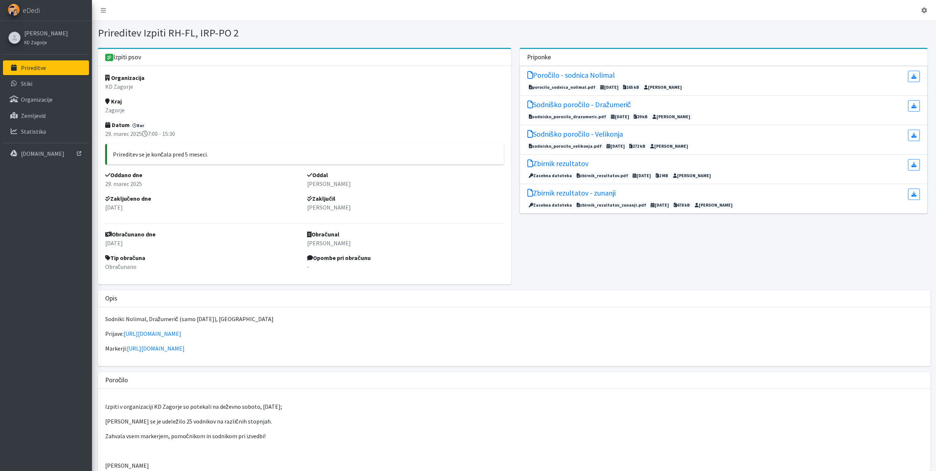  Describe the element at coordinates (572, 194) in the screenshot. I see `a: Zbirnik rezultatov - zunanji` at that location.